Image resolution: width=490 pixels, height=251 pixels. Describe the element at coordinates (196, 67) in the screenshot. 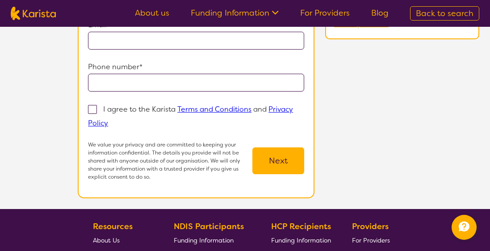

I see `p: Phone number*` at that location.